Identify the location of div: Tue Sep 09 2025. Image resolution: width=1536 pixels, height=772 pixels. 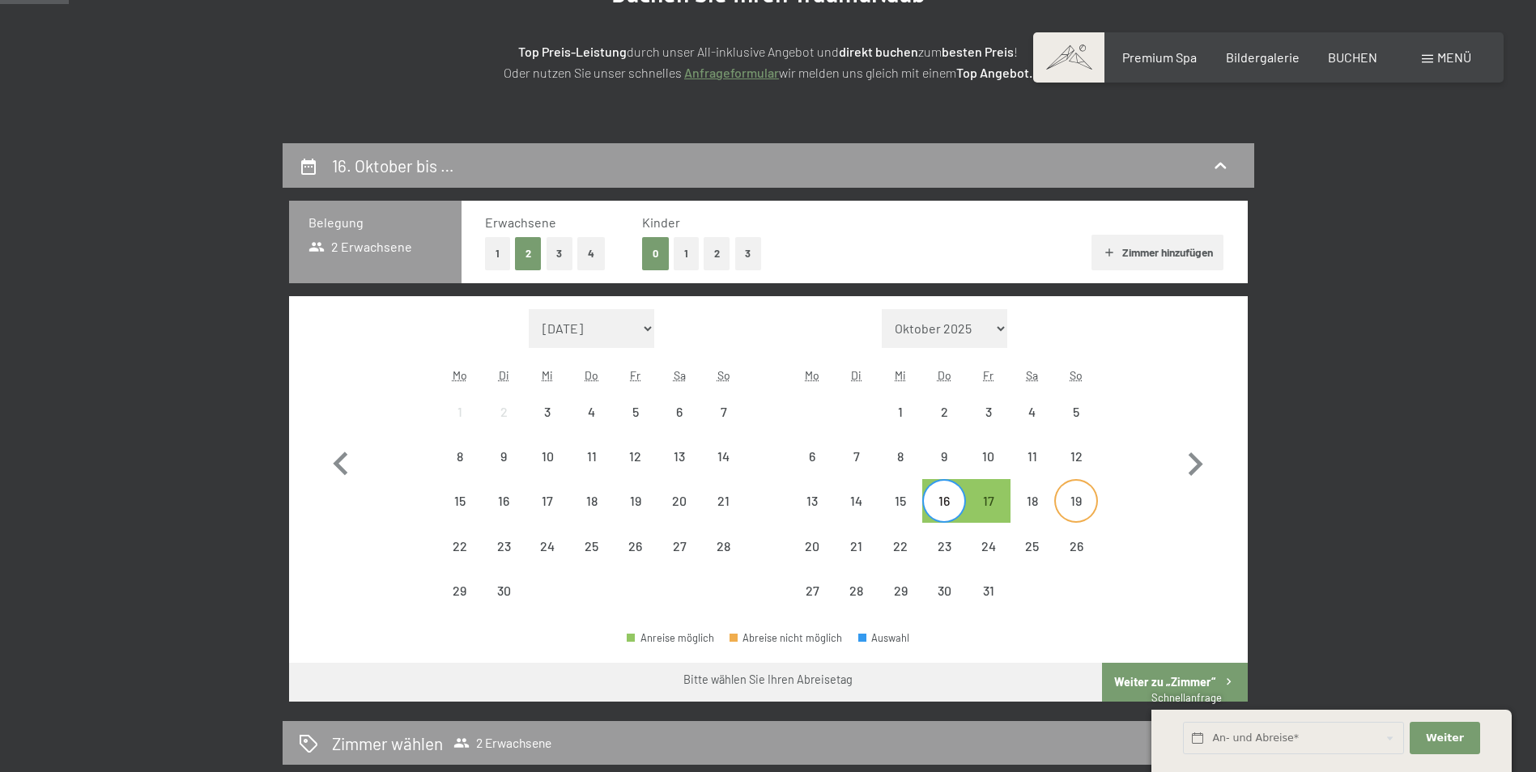
(504, 457).